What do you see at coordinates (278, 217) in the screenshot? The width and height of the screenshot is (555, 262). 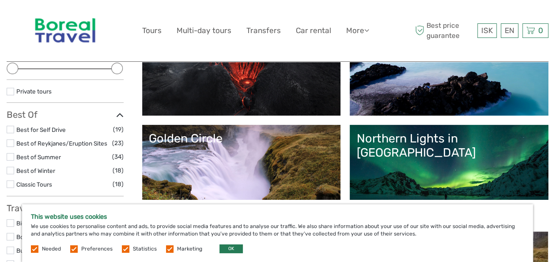 I see `h5: This website uses cookies` at bounding box center [278, 217].